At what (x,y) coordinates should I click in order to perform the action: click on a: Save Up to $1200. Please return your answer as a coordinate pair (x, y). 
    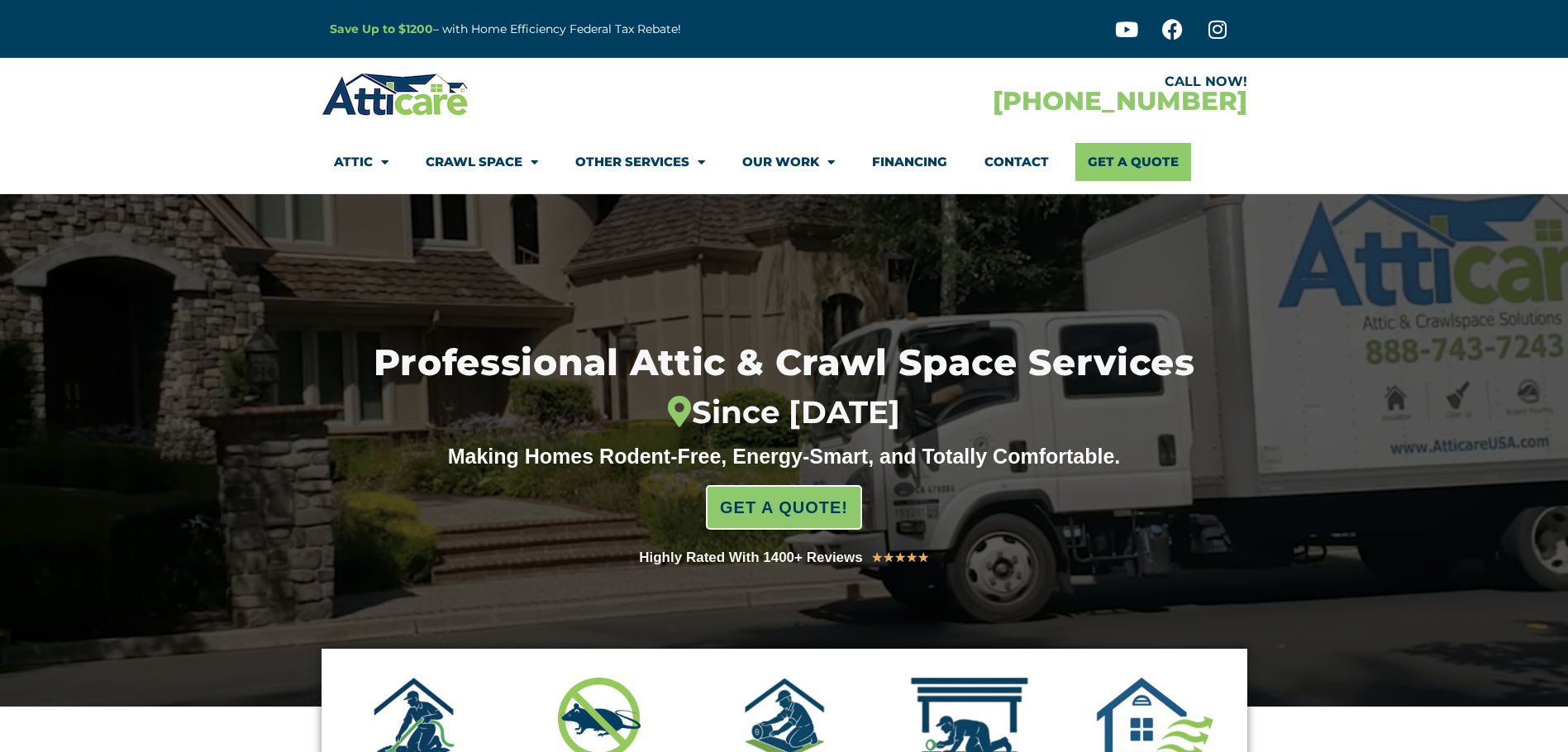
    Looking at the image, I should click on (381, 29).